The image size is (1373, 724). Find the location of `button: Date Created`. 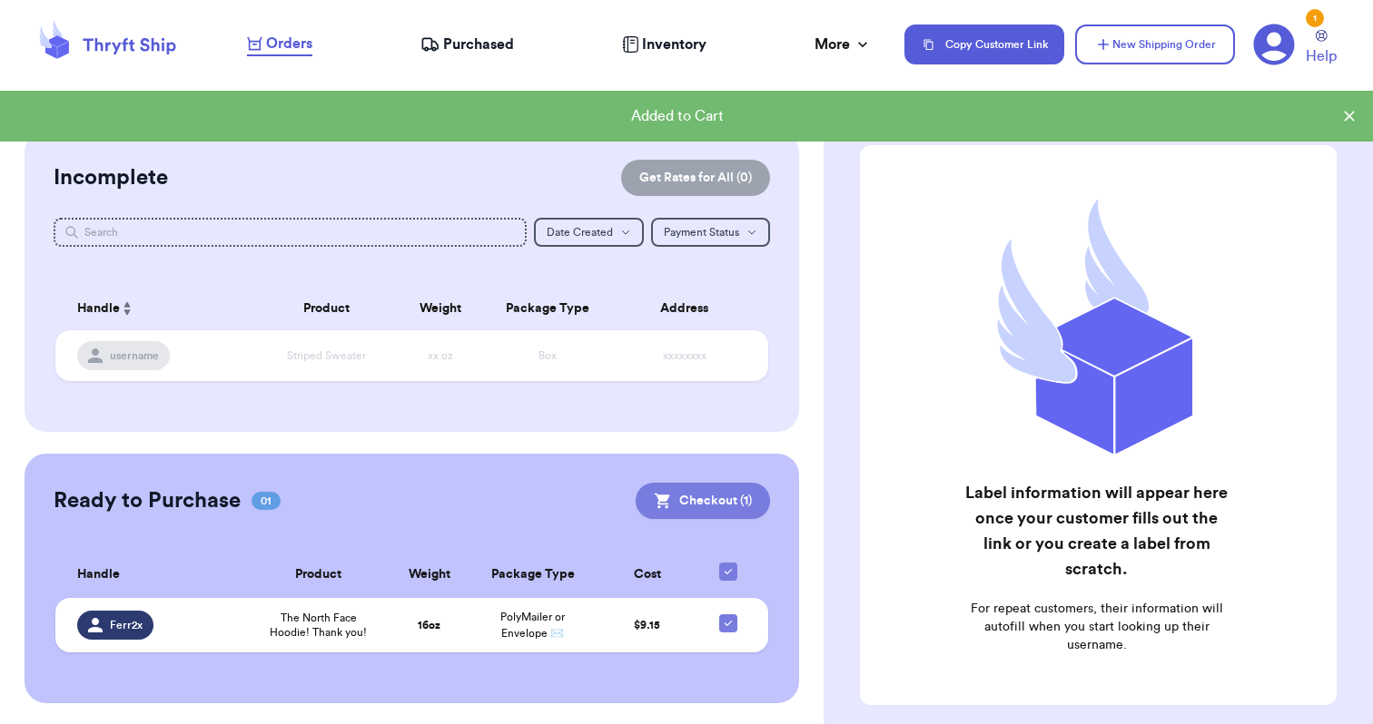

button: Date Created is located at coordinates (588, 232).